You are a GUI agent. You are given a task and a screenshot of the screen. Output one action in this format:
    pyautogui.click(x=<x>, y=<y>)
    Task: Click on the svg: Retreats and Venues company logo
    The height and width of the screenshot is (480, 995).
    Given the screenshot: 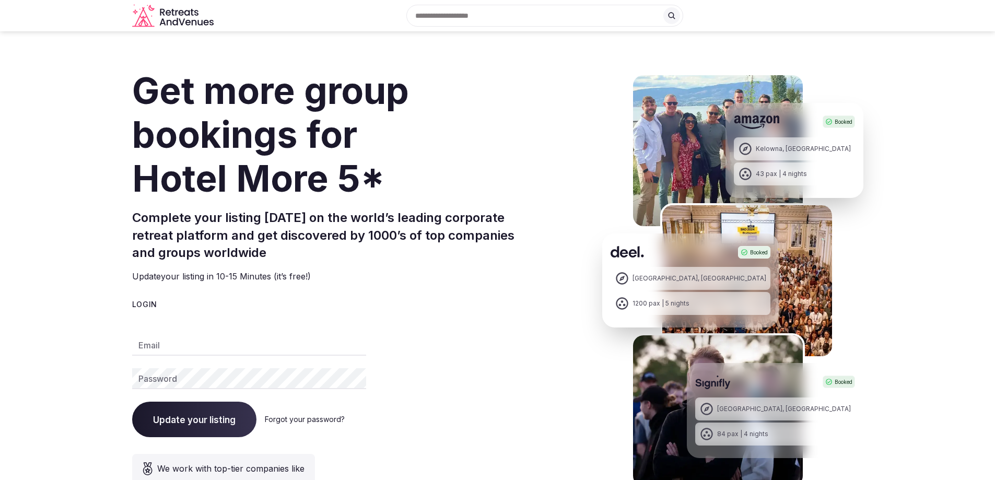 What is the action you would take?
    pyautogui.click(x=174, y=16)
    